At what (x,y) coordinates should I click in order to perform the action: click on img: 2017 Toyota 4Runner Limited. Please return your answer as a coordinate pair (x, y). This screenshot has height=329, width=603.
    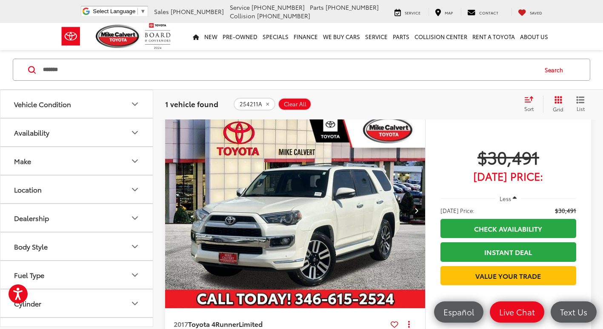
    Looking at the image, I should click on (295, 211).